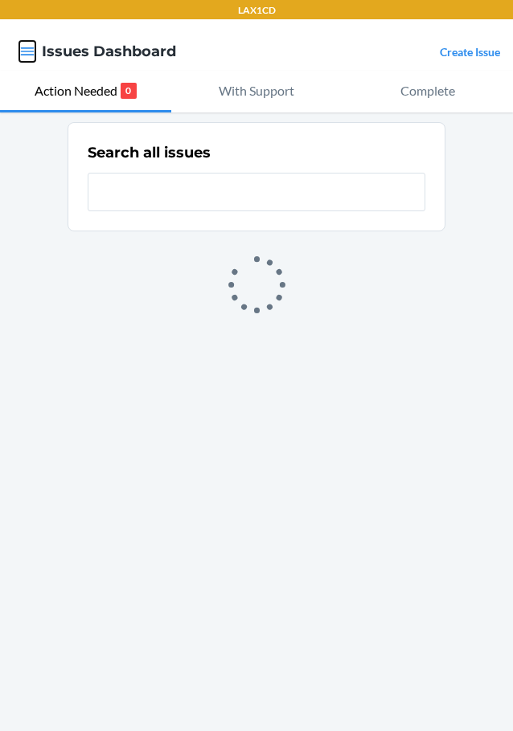  I want to click on p: LAX1CD, so click(256, 10).